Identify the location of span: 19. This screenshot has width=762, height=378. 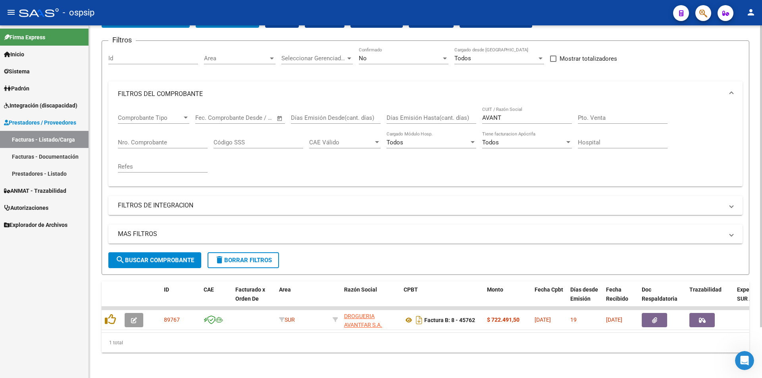
(574, 320).